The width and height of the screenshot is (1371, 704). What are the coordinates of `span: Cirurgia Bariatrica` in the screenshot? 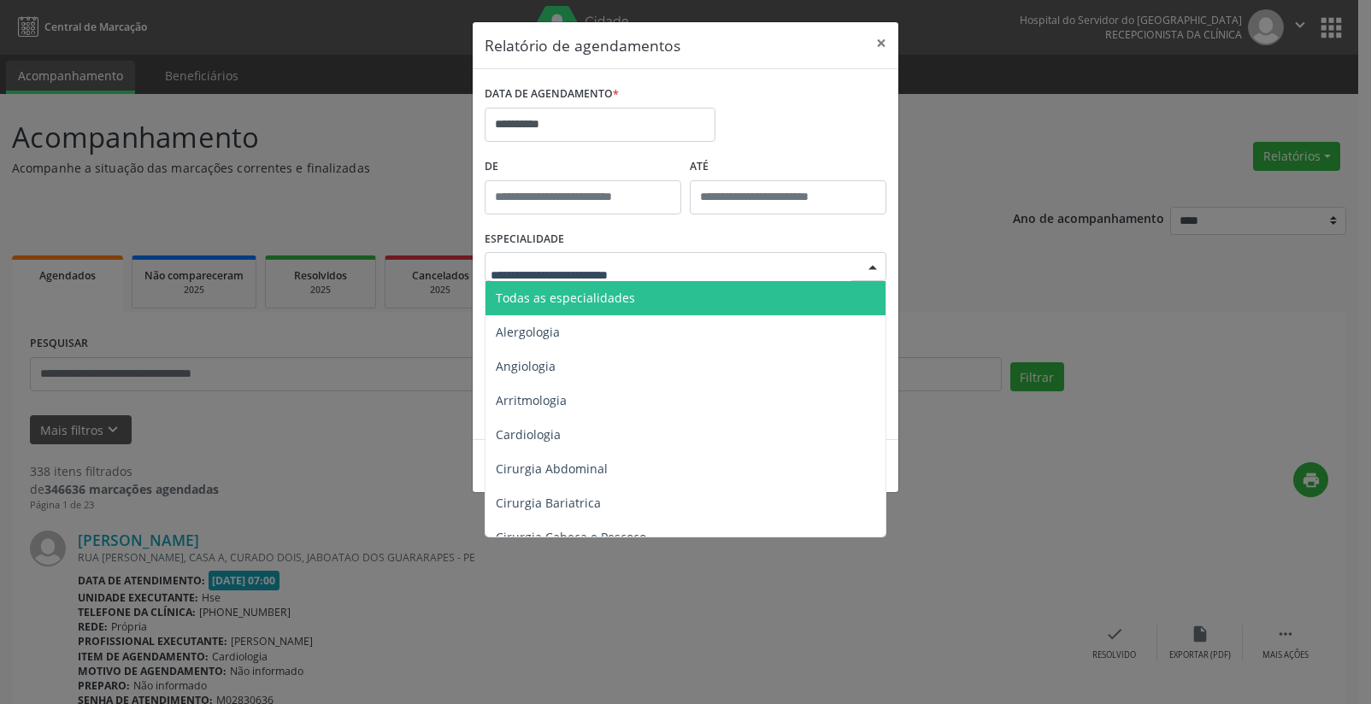 It's located at (548, 503).